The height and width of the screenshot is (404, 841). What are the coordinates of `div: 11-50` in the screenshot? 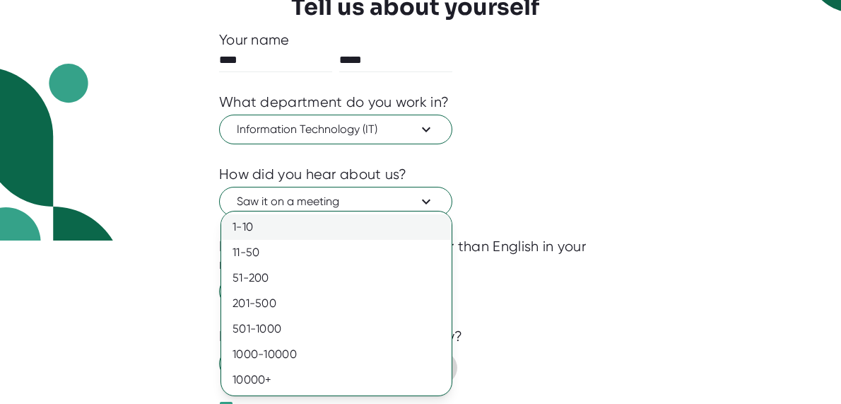 It's located at (336, 252).